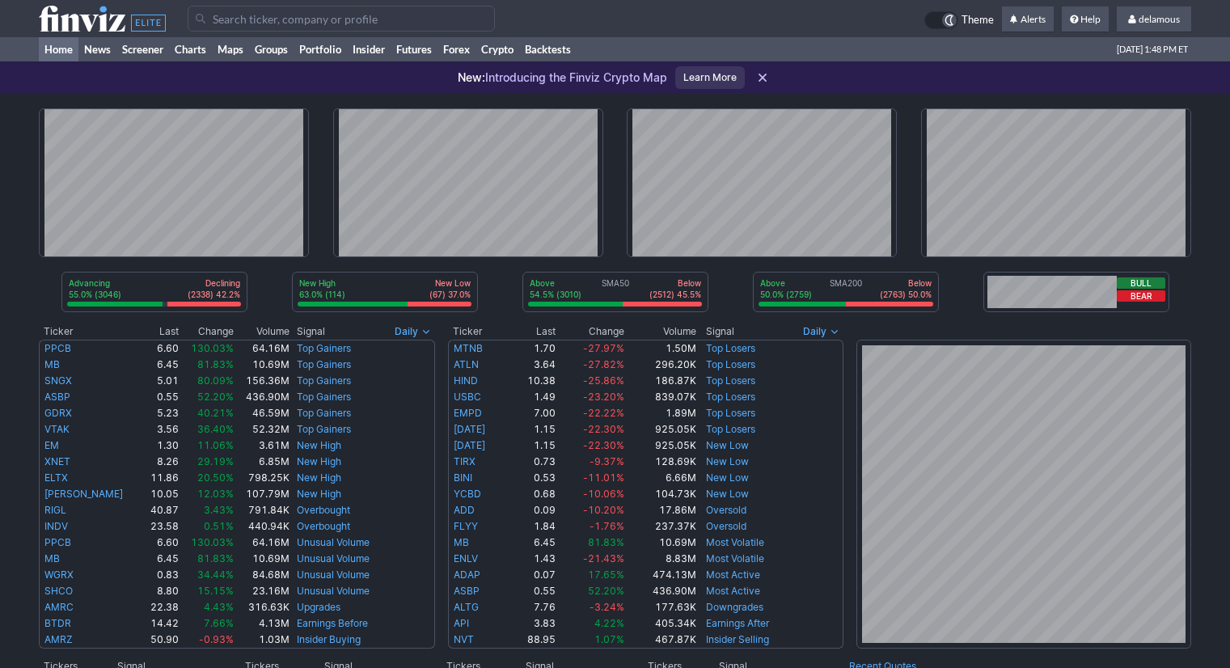 The width and height of the screenshot is (1230, 668). Describe the element at coordinates (215, 429) in the screenshot. I see `span: 36.40%` at that location.